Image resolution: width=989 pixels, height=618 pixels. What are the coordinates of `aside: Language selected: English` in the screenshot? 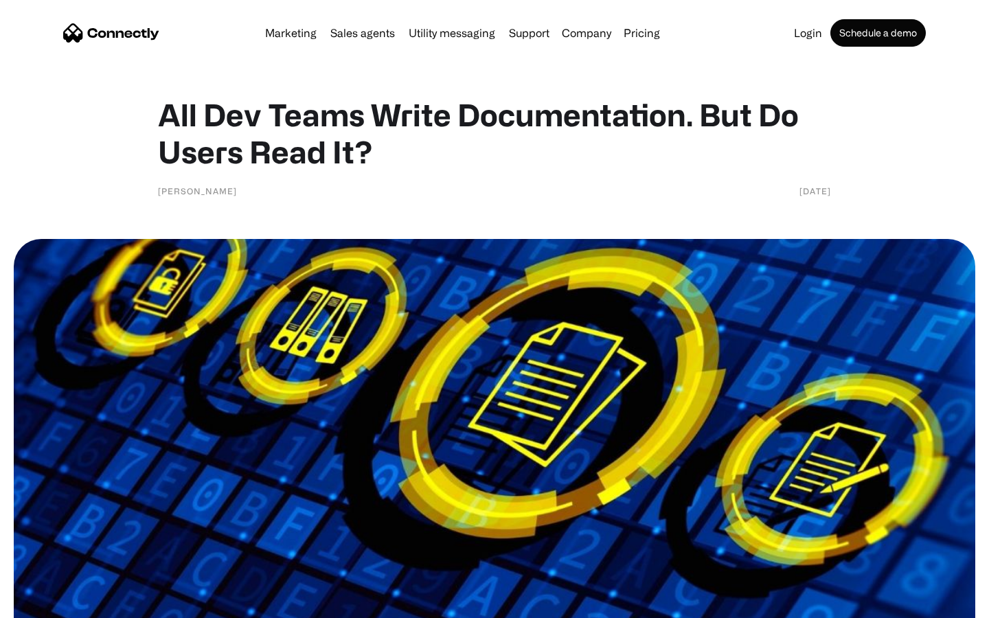 It's located at (48, 604).